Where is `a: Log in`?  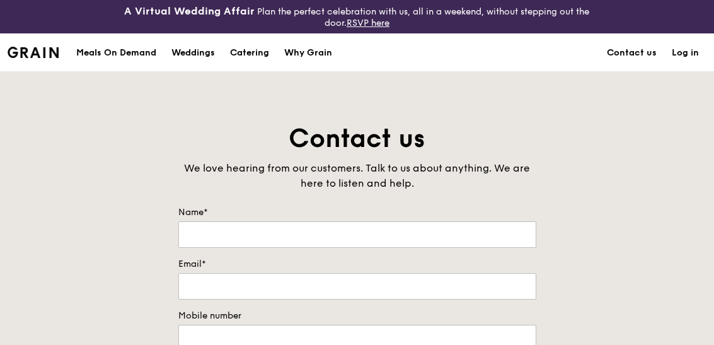 a: Log in is located at coordinates (685, 53).